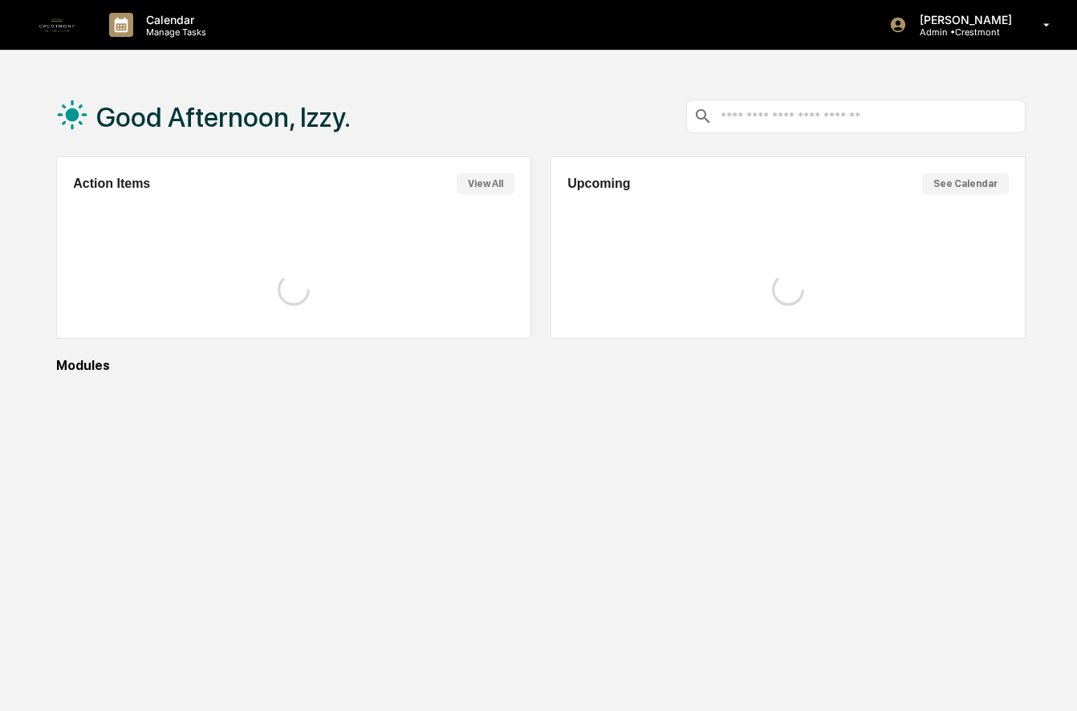  I want to click on img: logo, so click(58, 25).